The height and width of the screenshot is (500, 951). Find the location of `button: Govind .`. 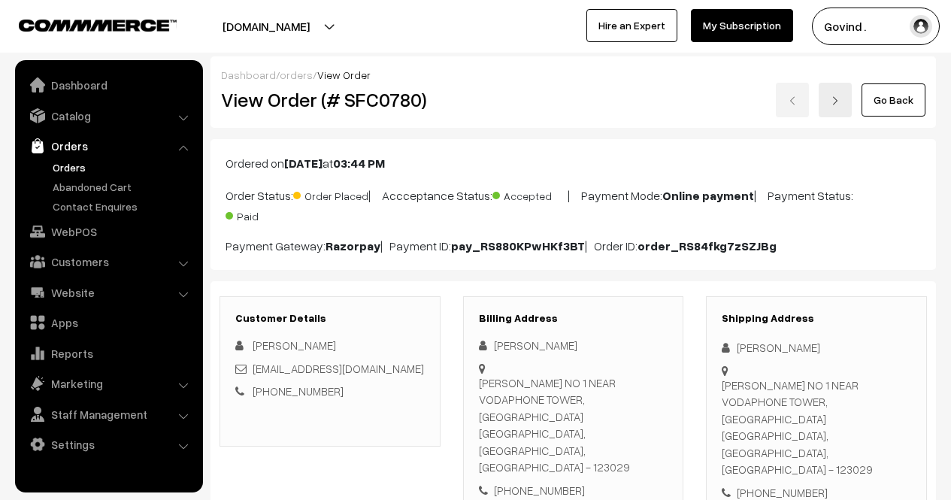

button: Govind . is located at coordinates (876, 26).